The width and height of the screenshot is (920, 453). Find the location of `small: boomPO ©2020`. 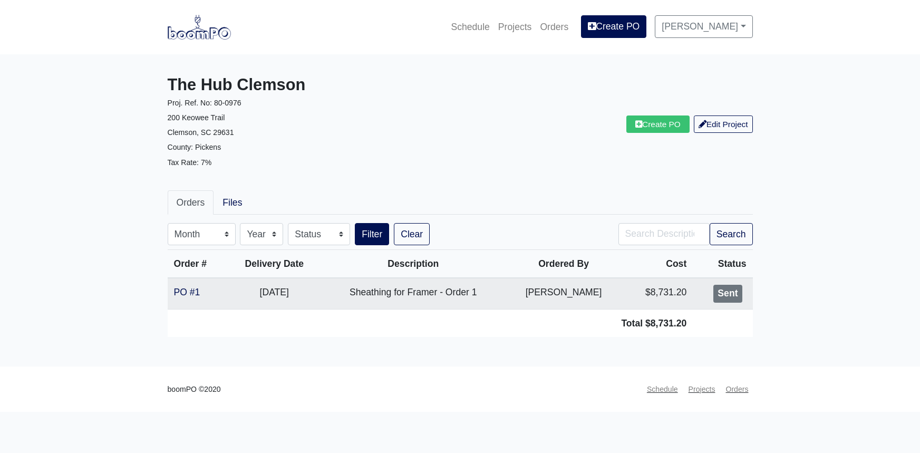

small: boomPO ©2020 is located at coordinates (194, 389).